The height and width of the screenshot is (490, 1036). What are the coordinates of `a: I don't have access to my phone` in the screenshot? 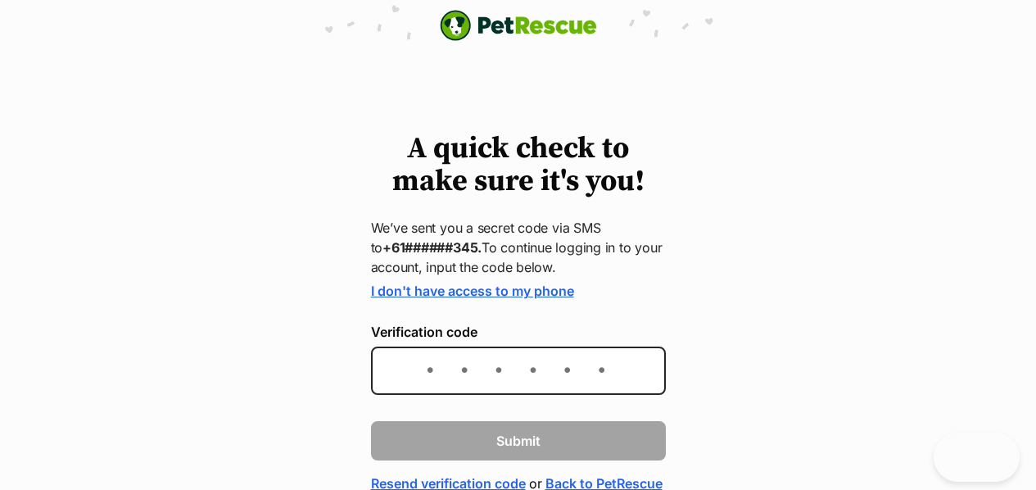 It's located at (472, 291).